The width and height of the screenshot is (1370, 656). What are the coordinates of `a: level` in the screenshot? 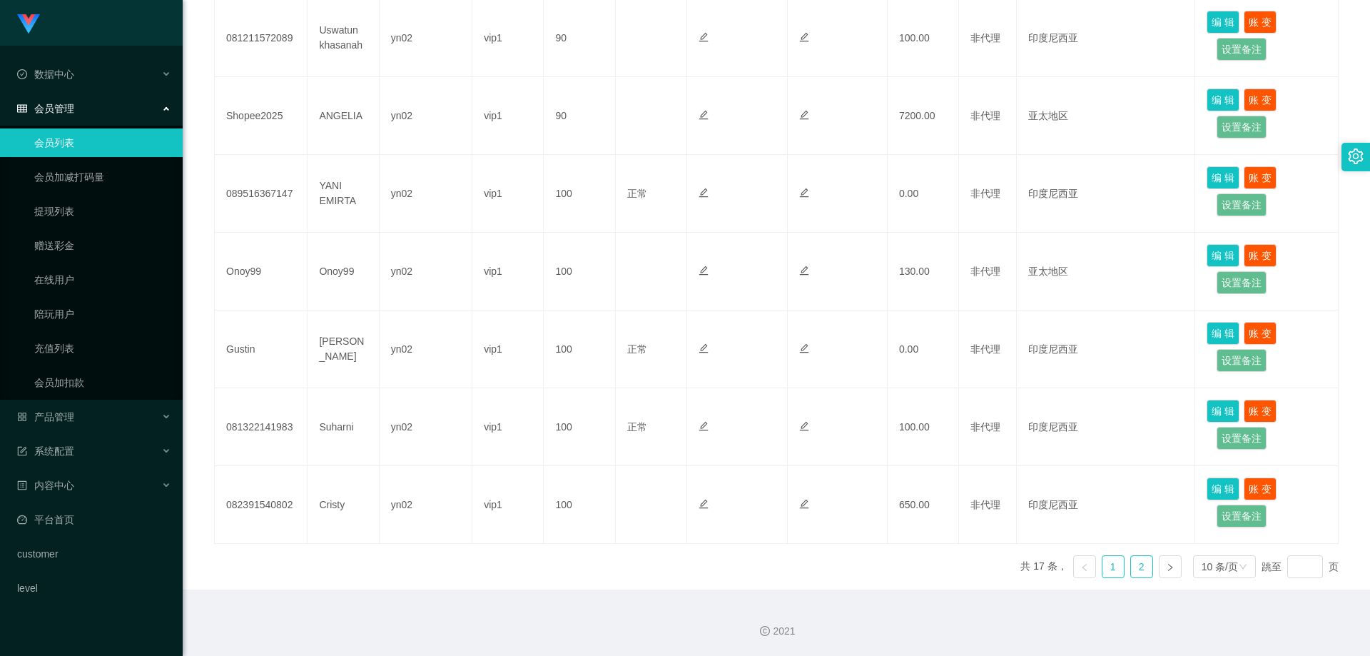 It's located at (94, 588).